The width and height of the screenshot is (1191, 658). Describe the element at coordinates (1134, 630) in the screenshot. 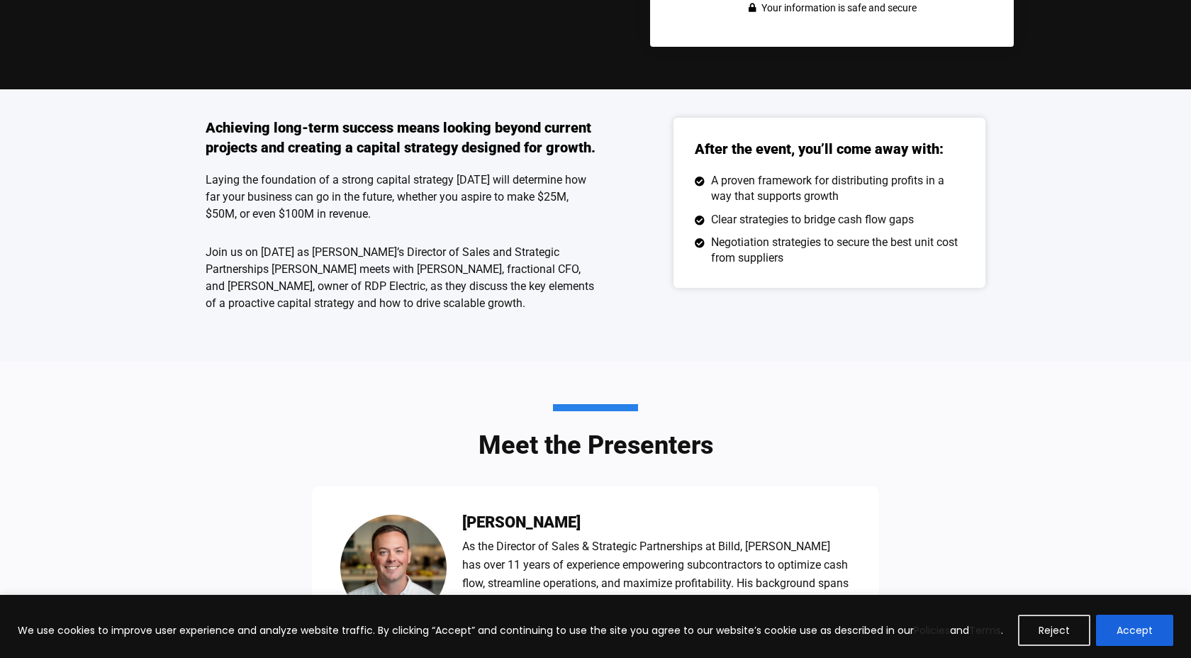

I see `button: Accept` at that location.